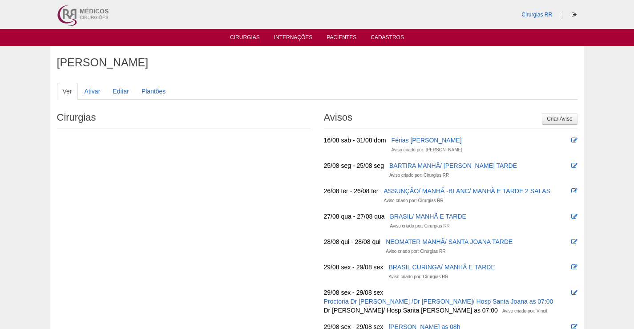 The height and width of the screenshot is (329, 634). Describe the element at coordinates (341, 39) in the screenshot. I see `a: Pacientes` at that location.